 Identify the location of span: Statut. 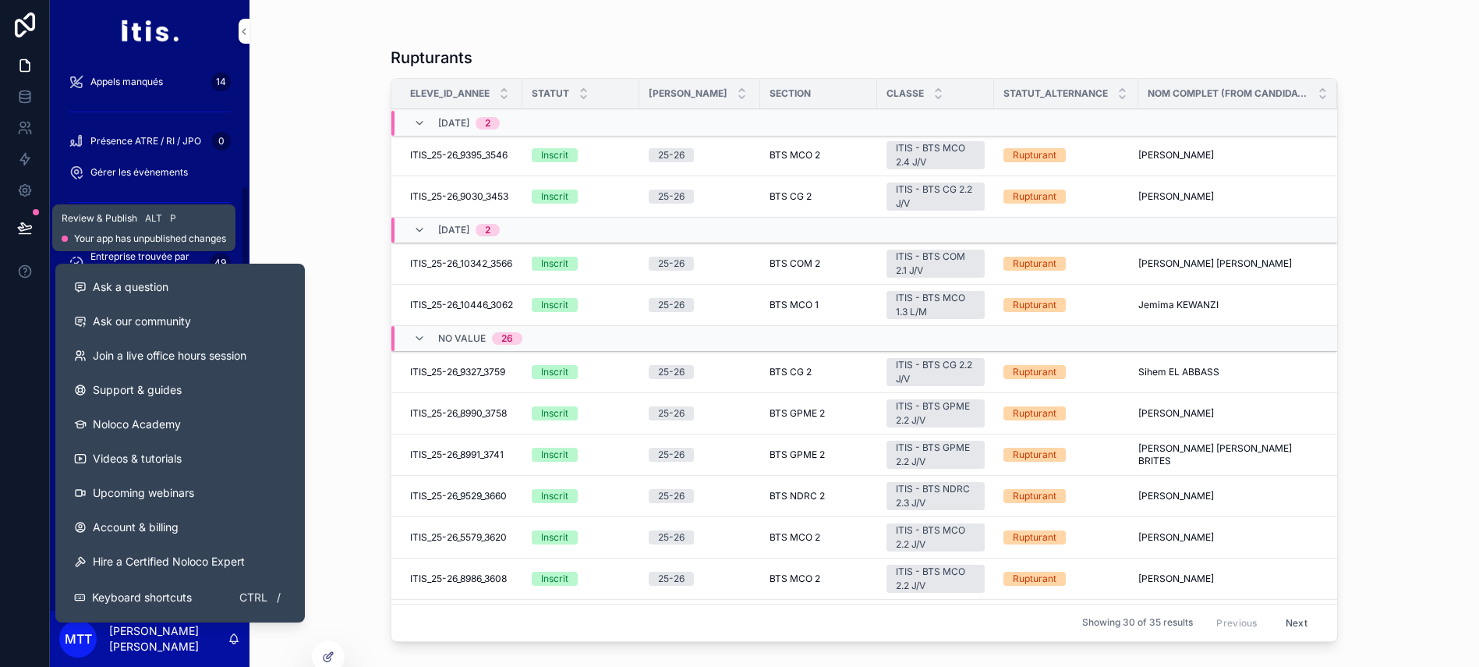
(551, 94).